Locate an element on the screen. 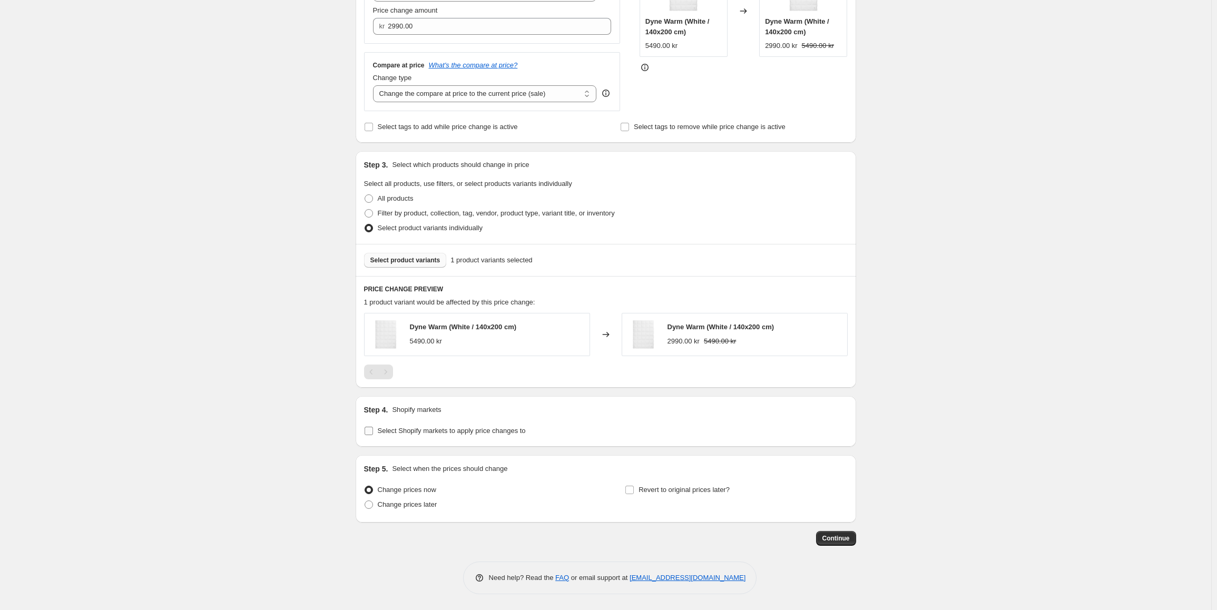 This screenshot has width=1217, height=610. input: 80.00 is located at coordinates (492, 26).